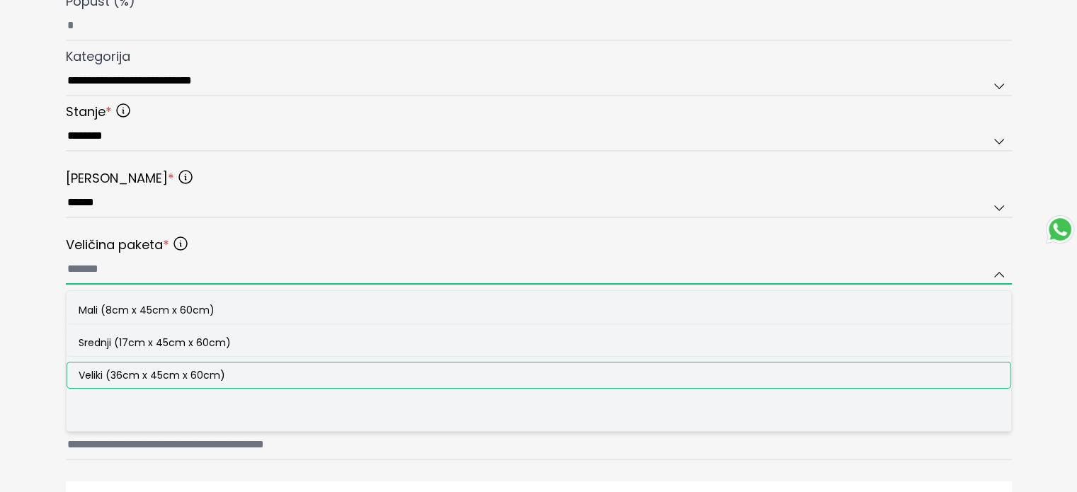 The image size is (1077, 492). Describe the element at coordinates (539, 445) in the screenshot. I see `input: Dodaj tagove (nije obavezno)` at that location.